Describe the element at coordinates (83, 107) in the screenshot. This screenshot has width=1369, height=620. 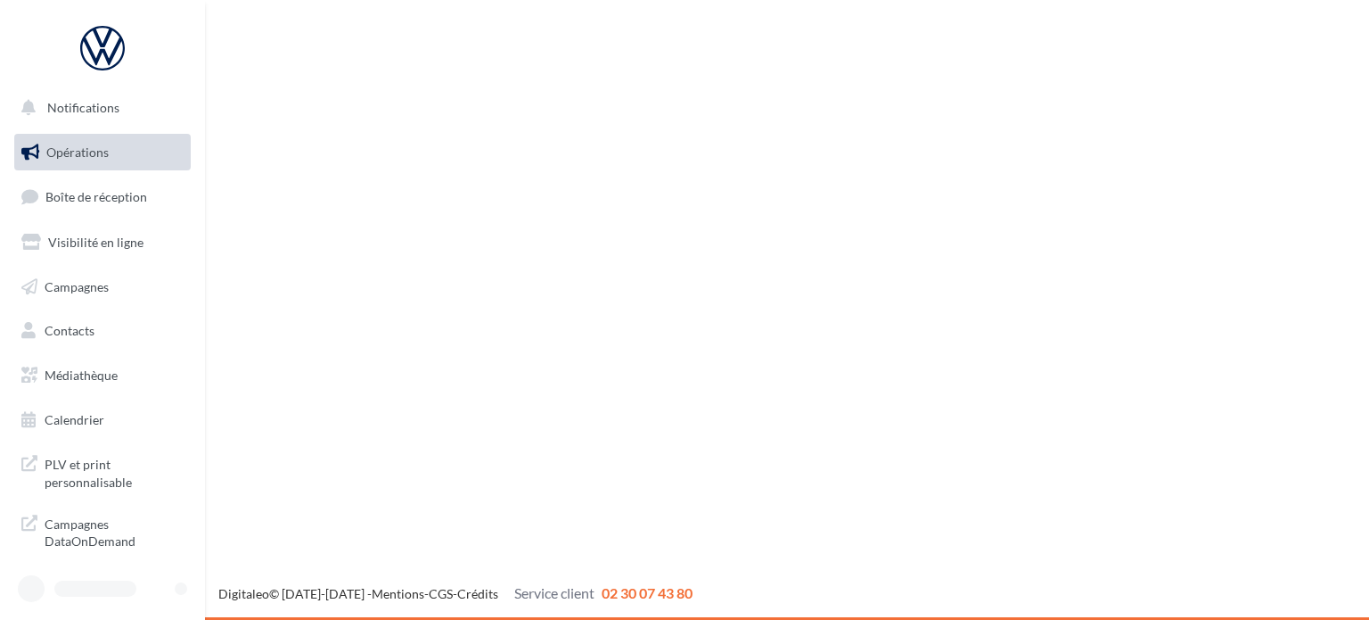
I see `span: Notifications` at that location.